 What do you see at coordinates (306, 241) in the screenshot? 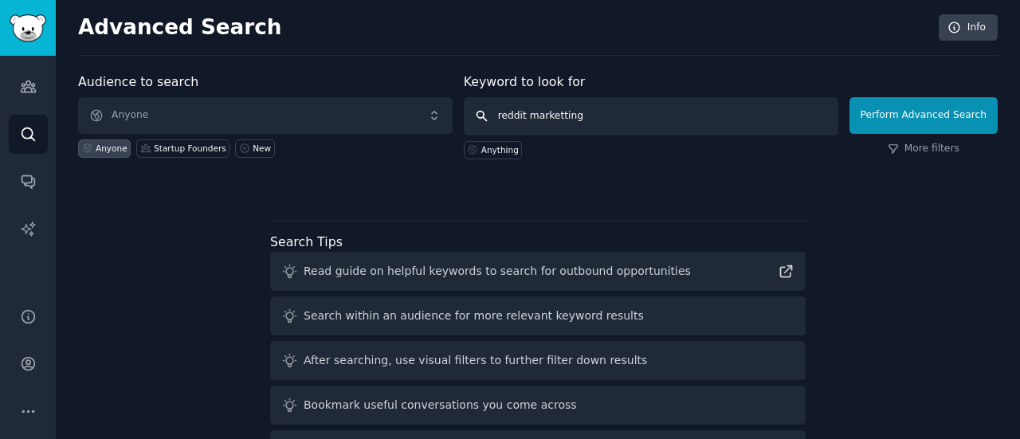
I see `label: Search Tips` at bounding box center [306, 241].